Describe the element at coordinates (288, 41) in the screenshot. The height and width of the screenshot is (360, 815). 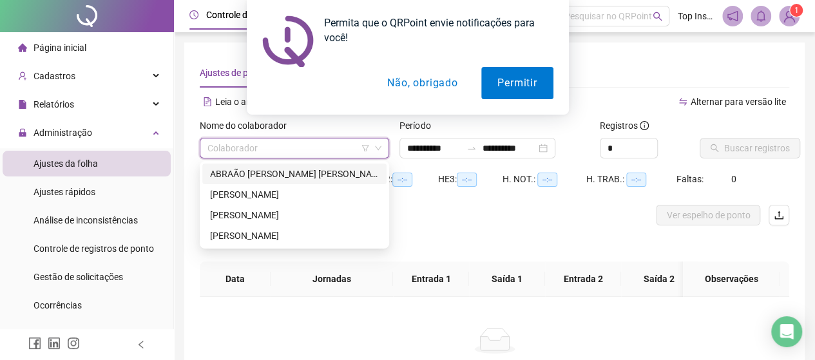
I see `img: notification icon` at that location.